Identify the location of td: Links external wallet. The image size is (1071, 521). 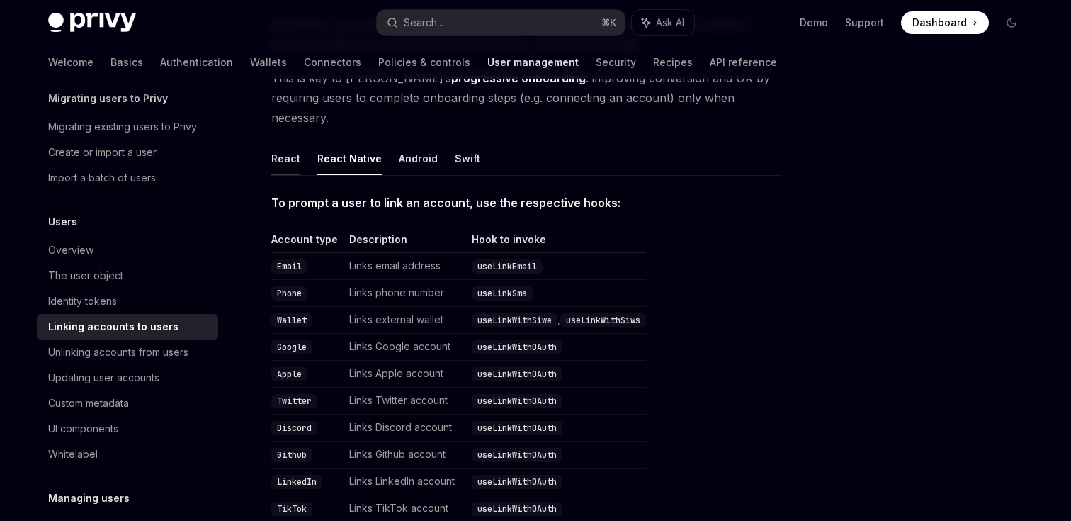
(405, 320).